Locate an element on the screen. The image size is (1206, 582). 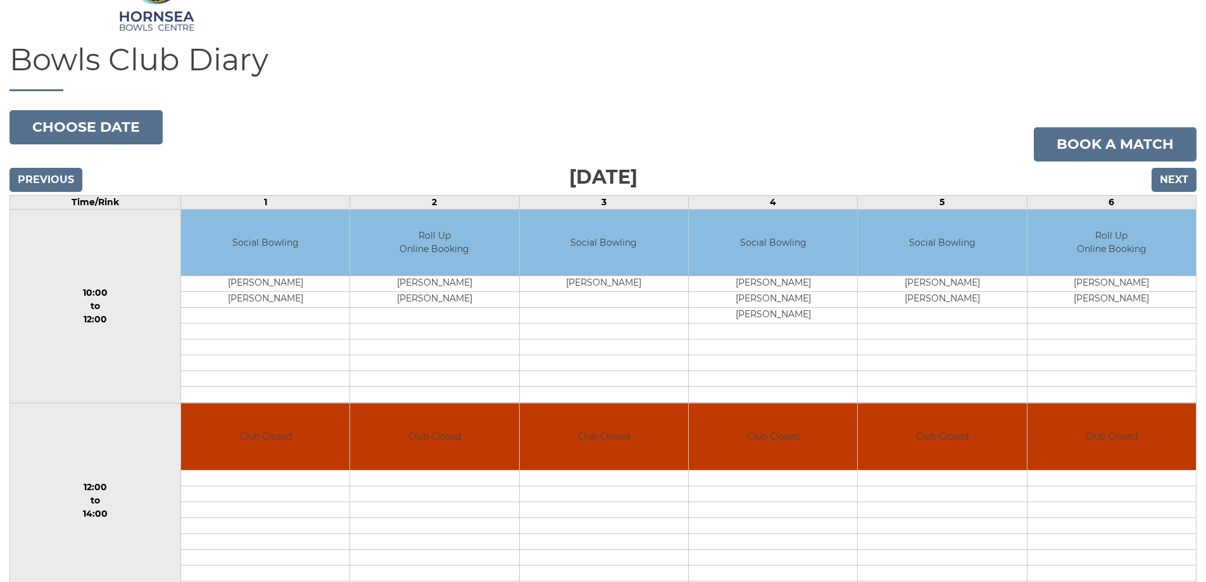
button: Choose date is located at coordinates (86, 127).